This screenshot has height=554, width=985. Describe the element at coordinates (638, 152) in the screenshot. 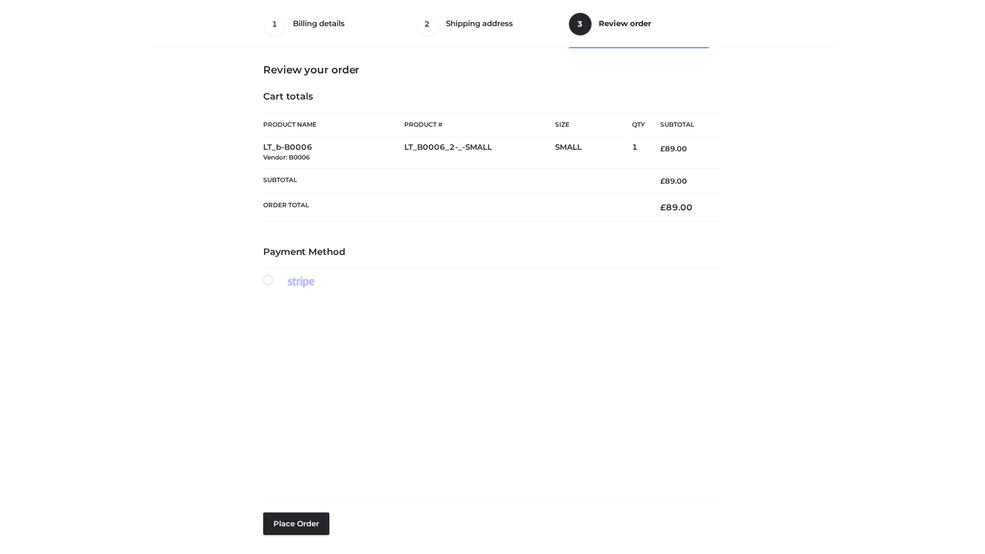

I see `td: 1` at that location.